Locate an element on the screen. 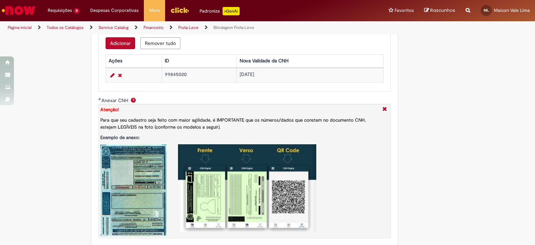 The height and width of the screenshot is (245, 535). span: Rascunhos is located at coordinates (442, 10).